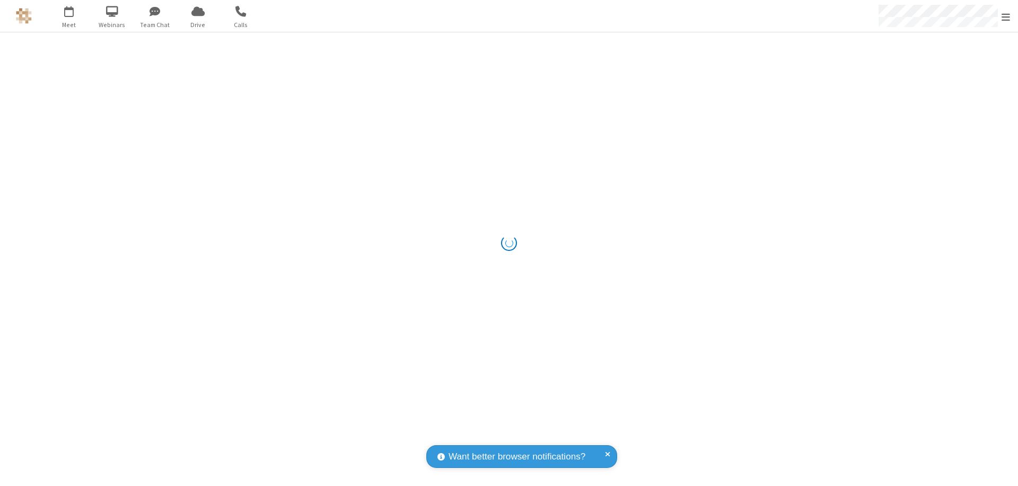 Image resolution: width=1018 pixels, height=486 pixels. Describe the element at coordinates (155, 25) in the screenshot. I see `span: Team Chat` at that location.